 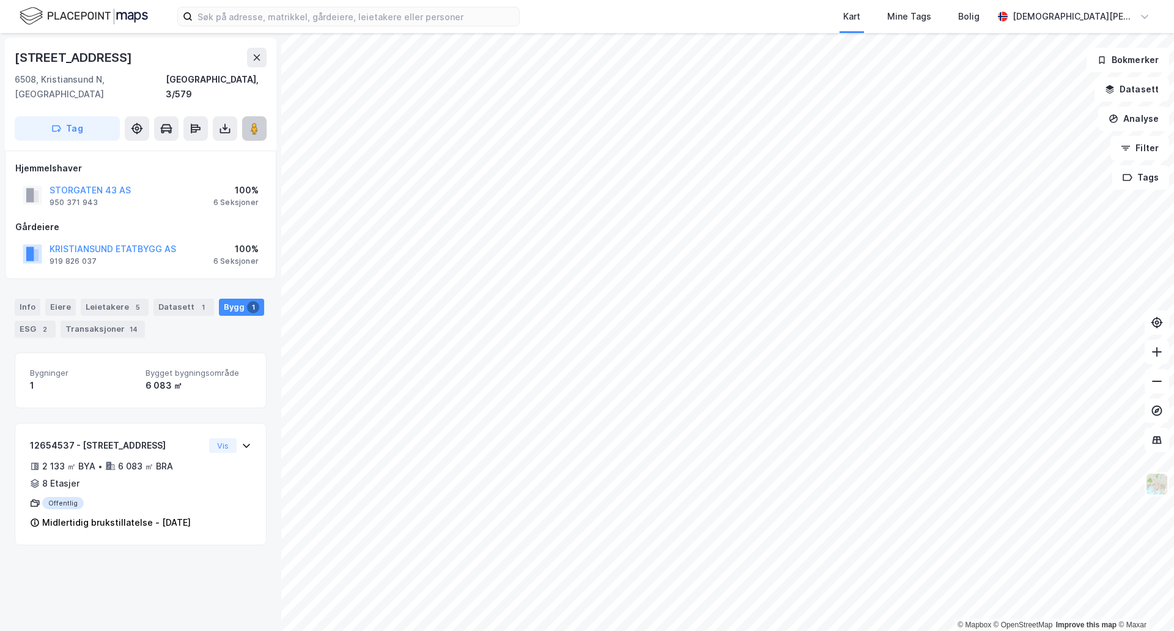 I want to click on div: Gårdeiere, so click(x=141, y=227).